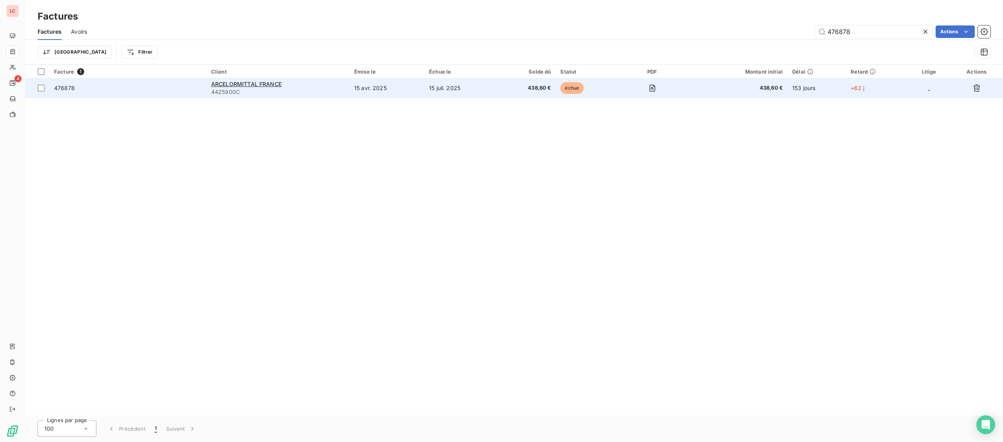 This screenshot has width=1003, height=442. What do you see at coordinates (387, 72) in the screenshot?
I see `div: Émise le` at bounding box center [387, 72].